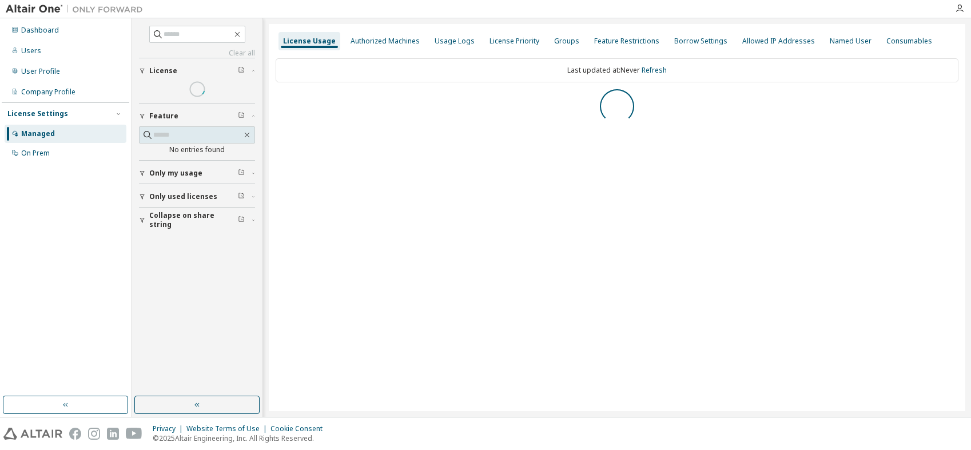 The image size is (971, 450). What do you see at coordinates (779, 41) in the screenshot?
I see `div: Allowed IP Addresses` at bounding box center [779, 41].